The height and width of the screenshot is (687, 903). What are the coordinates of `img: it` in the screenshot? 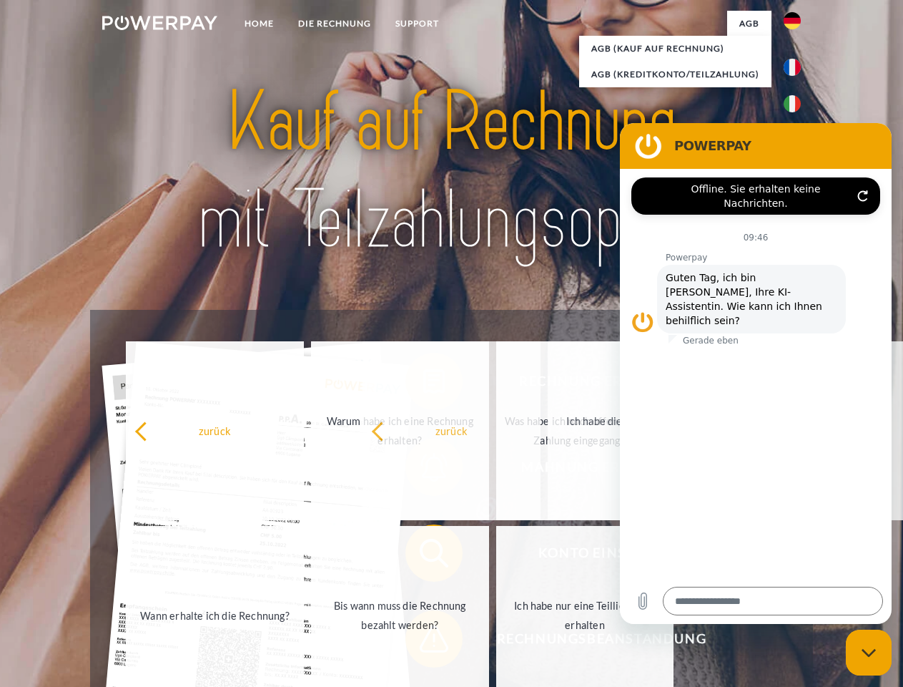 It's located at (793, 104).